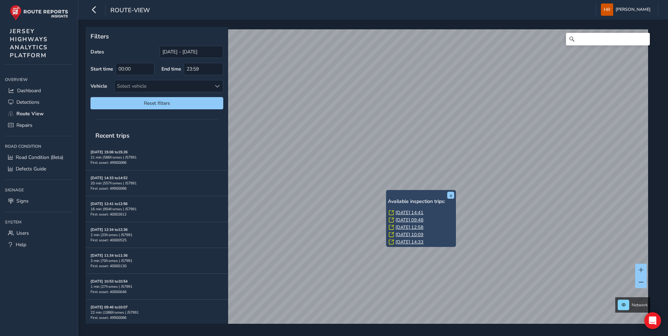  Describe the element at coordinates (39, 157) in the screenshot. I see `a: Road Condition (Beta)` at that location.